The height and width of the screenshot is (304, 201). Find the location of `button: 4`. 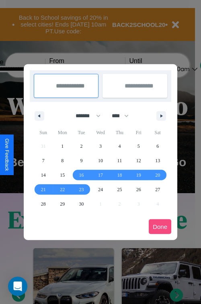

button: 4 is located at coordinates (119, 146).